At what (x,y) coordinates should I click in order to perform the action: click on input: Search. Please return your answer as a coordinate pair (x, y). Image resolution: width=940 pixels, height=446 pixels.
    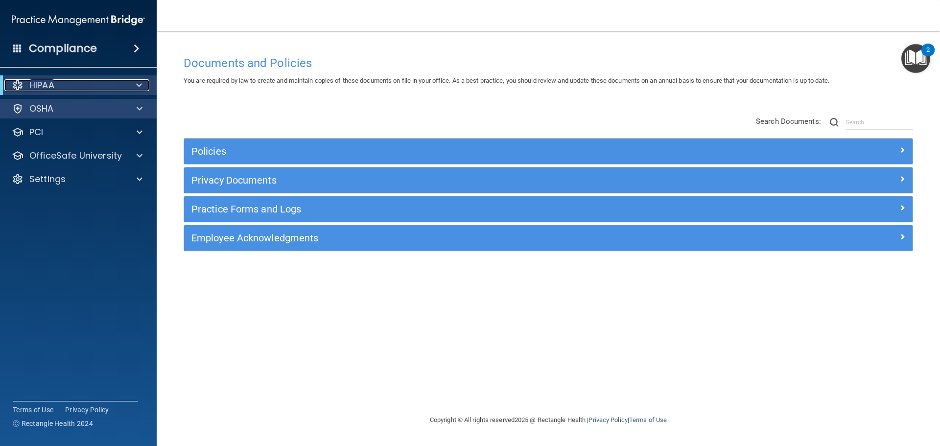
    Looking at the image, I should click on (880, 122).